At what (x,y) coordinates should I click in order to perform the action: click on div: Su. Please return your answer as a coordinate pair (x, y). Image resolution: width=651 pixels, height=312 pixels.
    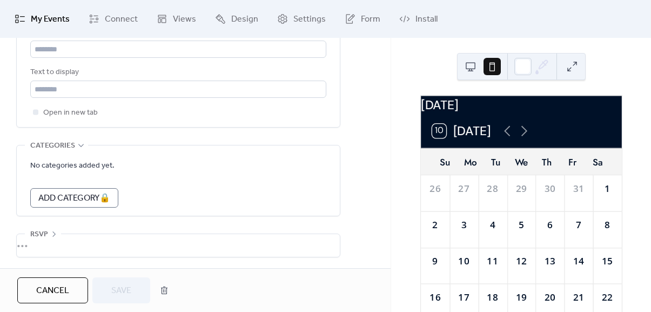
    Looking at the image, I should click on (444, 162).